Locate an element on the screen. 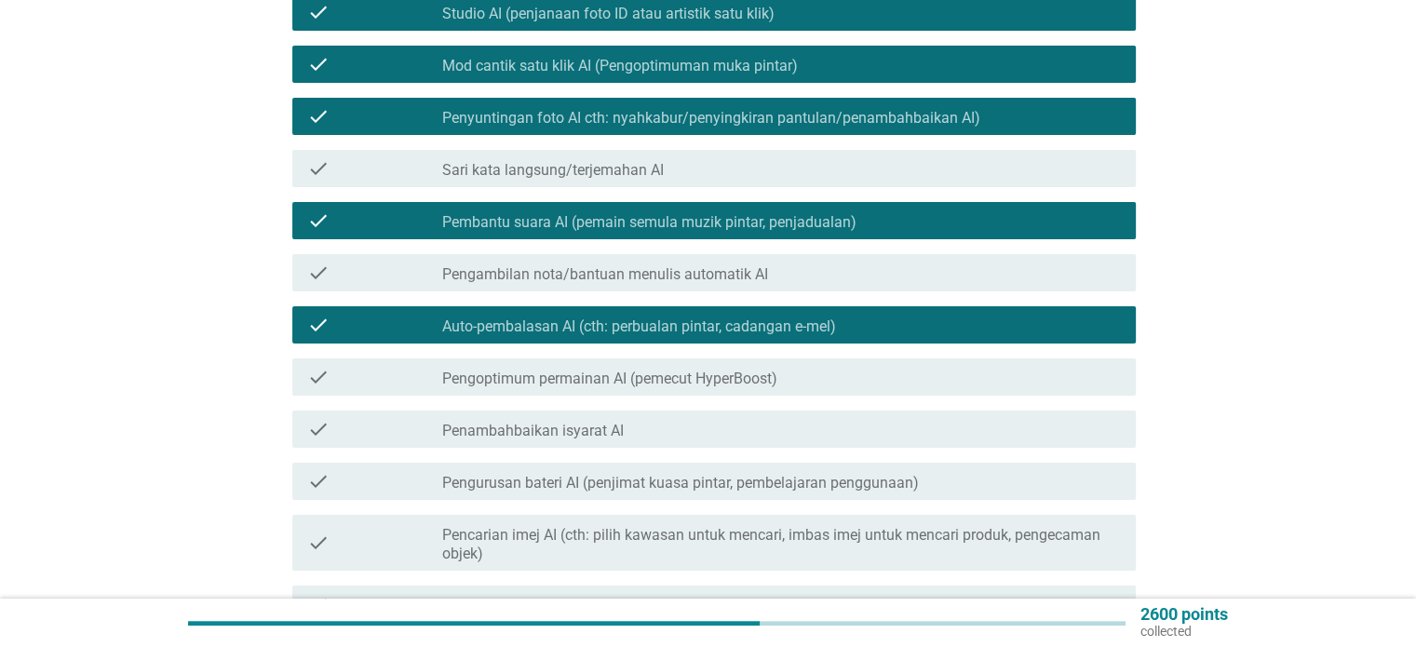 Image resolution: width=1416 pixels, height=647 pixels. label: Penambahbaikan isyarat AI is located at coordinates (533, 431).